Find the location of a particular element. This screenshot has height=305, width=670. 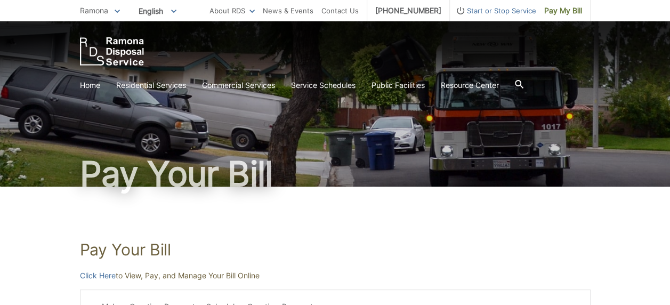

span: Pay My Bill is located at coordinates (562, 11).